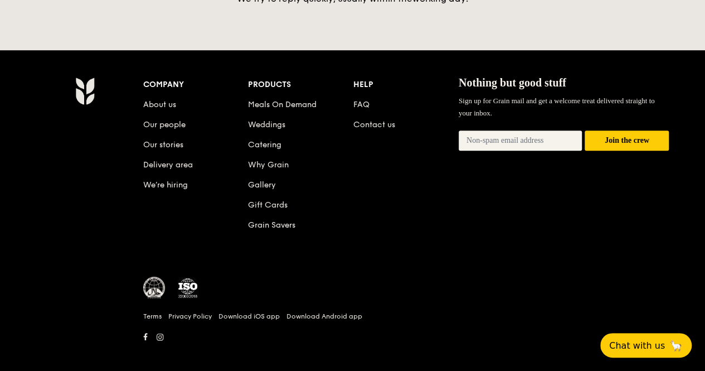 The width and height of the screenshot is (705, 371). What do you see at coordinates (267, 124) in the screenshot?
I see `a: Weddings` at bounding box center [267, 124].